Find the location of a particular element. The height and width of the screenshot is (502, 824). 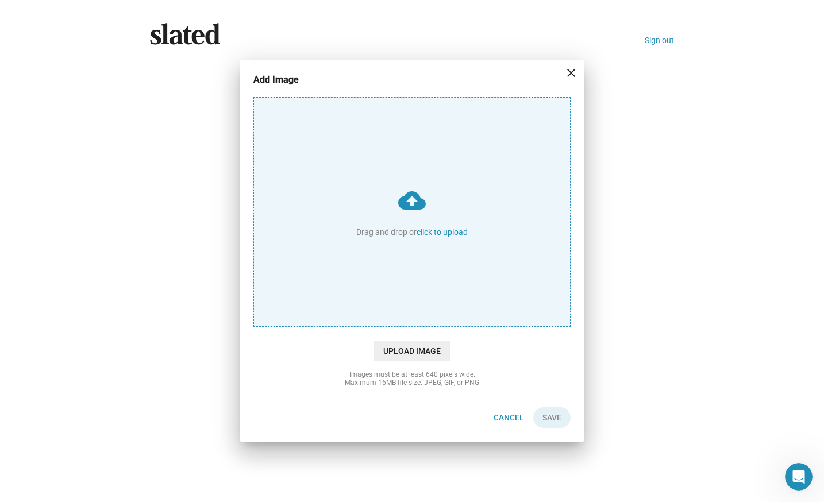

h3: Add Image is located at coordinates (284, 79).